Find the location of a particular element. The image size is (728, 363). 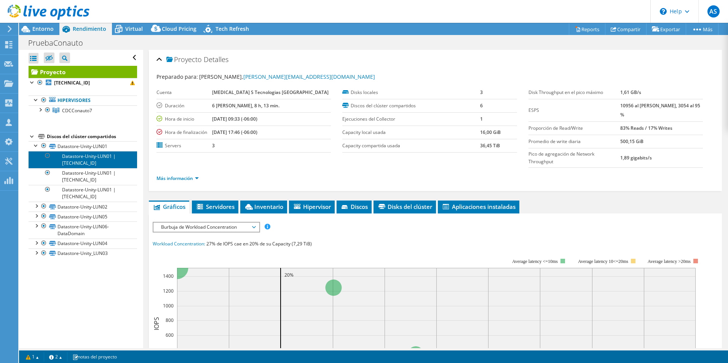

b: 1,61 GB/s is located at coordinates (630, 92).